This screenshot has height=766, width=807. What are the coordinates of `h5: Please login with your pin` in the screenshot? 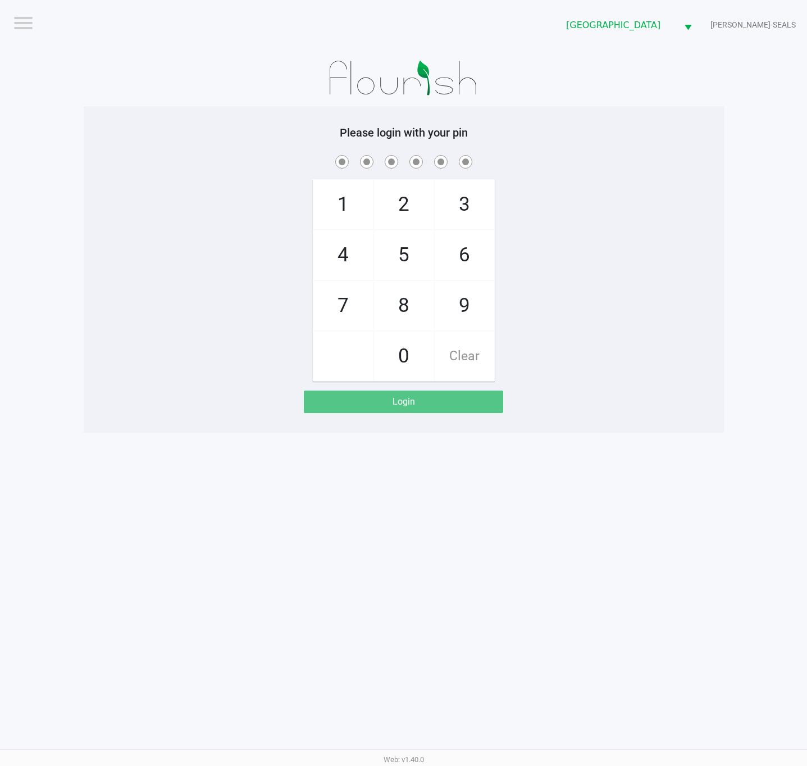 It's located at (404, 133).